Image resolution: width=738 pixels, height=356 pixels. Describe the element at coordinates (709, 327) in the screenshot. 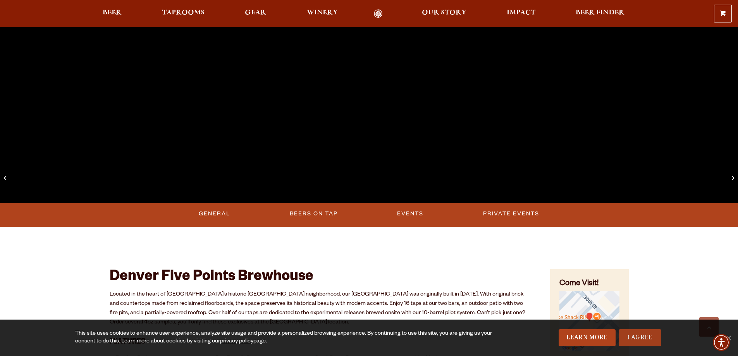

I see `a: Scroll to top` at that location.